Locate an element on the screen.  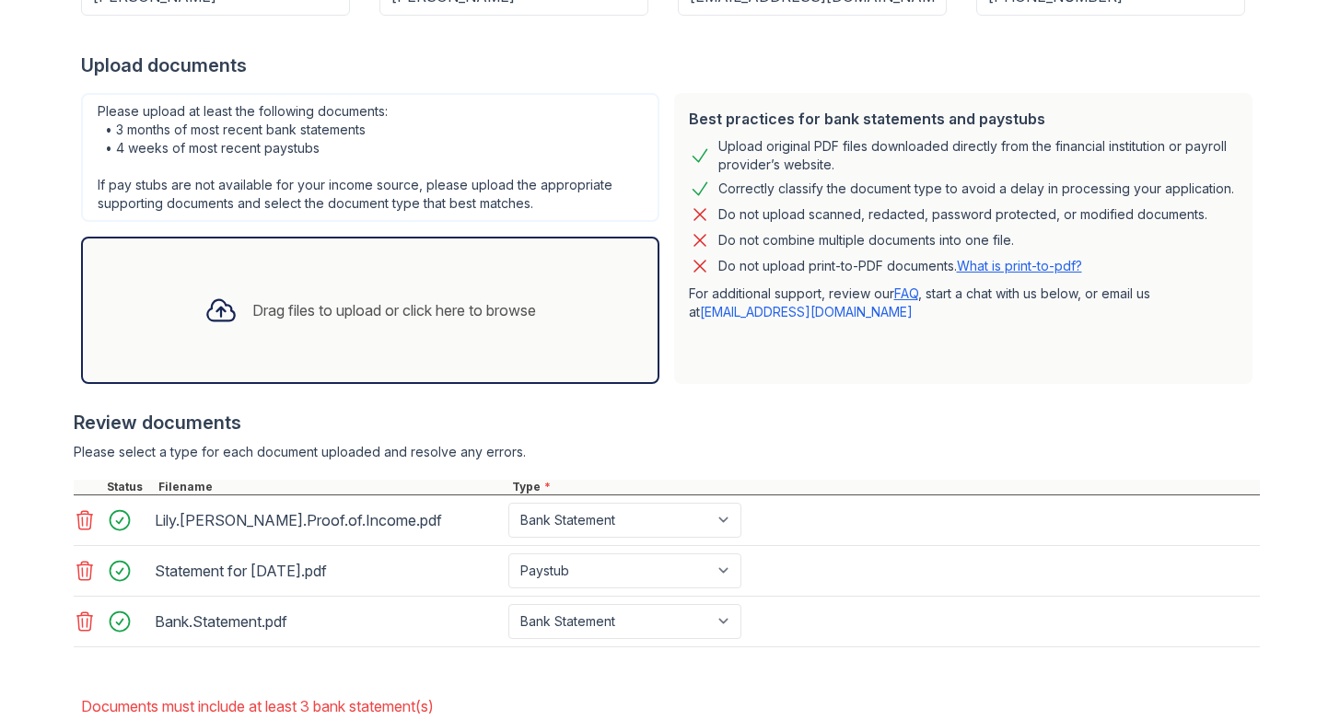
div: Upload original PDF files downloaded directly from the financial institution or payroll provider’... is located at coordinates (978, 156).